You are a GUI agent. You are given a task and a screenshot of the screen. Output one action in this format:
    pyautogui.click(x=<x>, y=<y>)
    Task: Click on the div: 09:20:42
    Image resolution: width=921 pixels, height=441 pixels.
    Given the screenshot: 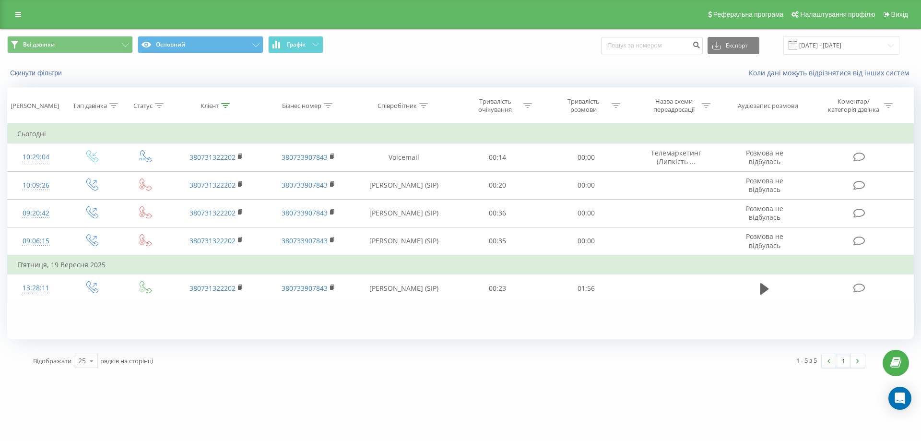 What is the action you would take?
    pyautogui.click(x=36, y=213)
    